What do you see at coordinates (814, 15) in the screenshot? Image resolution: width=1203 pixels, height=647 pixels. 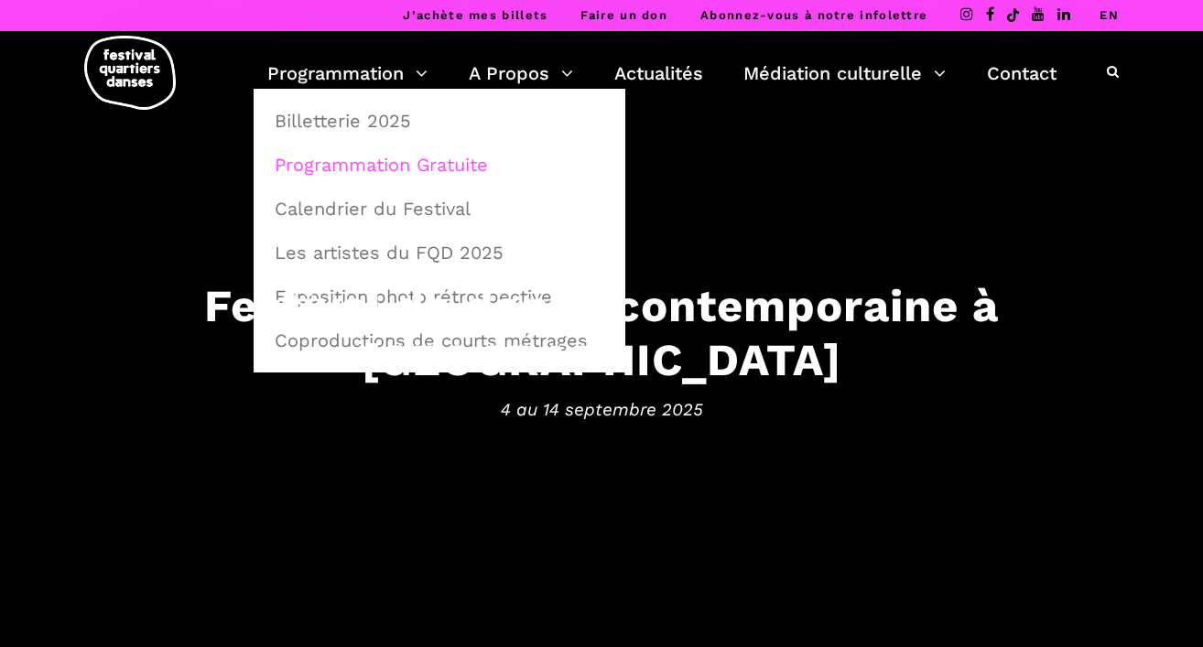 I see `a: Abonnez-vous à notre infolettre` at bounding box center [814, 15].